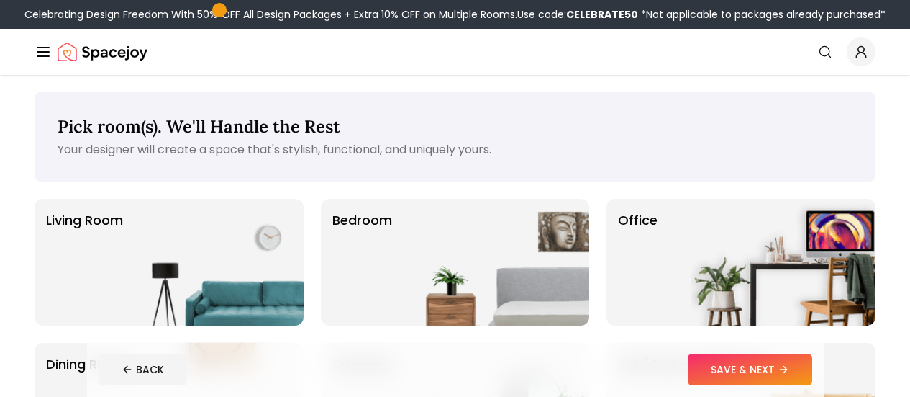 The height and width of the screenshot is (397, 910). What do you see at coordinates (84, 262) in the screenshot?
I see `p: Living Room` at bounding box center [84, 262].